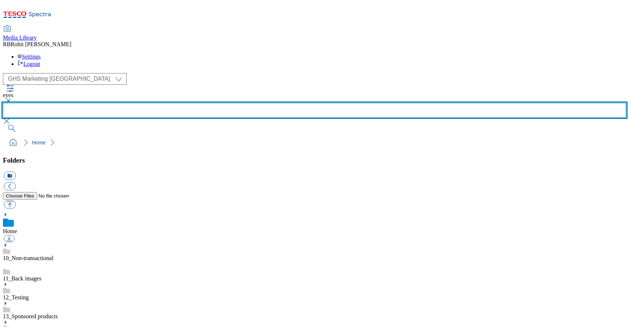  I want to click on a: 11_Back images, so click(22, 279).